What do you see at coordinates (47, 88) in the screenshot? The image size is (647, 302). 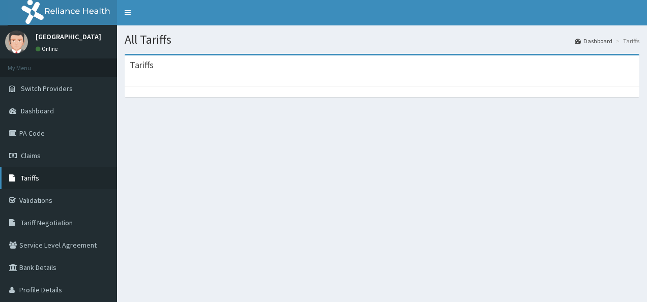 I see `span: Switch Providers` at bounding box center [47, 88].